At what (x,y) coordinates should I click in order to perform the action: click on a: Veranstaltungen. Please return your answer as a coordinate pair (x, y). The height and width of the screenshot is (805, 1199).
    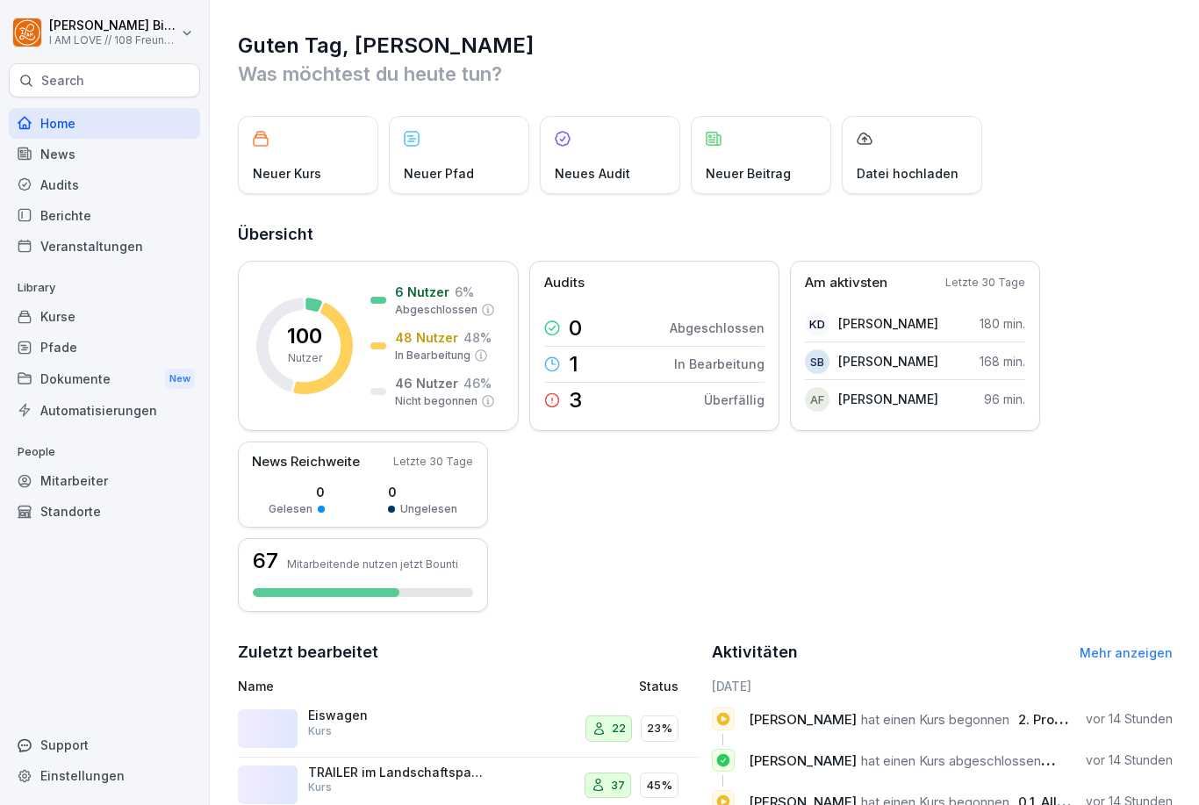
    Looking at the image, I should click on (104, 246).